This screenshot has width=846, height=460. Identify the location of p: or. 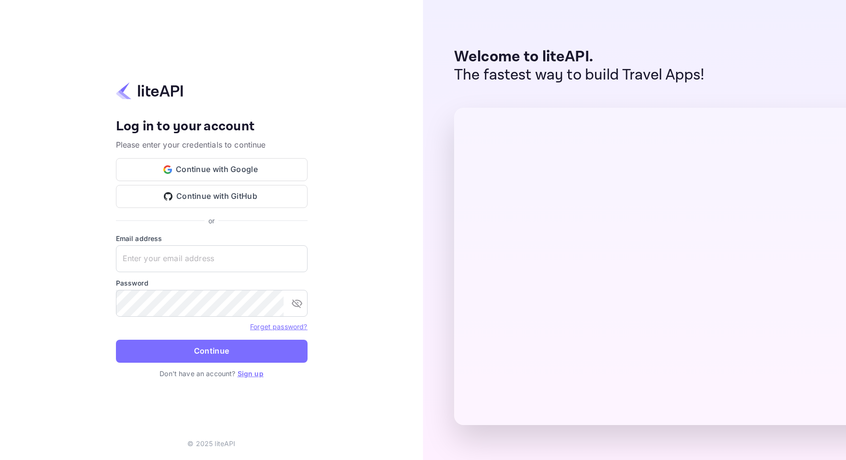
(211, 220).